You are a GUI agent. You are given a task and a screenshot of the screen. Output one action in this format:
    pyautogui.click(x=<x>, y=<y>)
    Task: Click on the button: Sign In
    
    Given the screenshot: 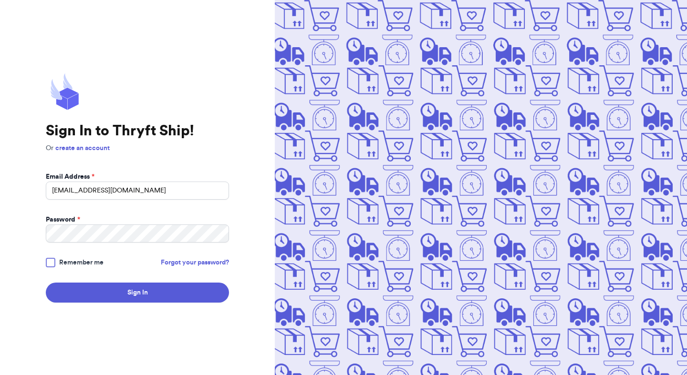 What is the action you would take?
    pyautogui.click(x=137, y=293)
    